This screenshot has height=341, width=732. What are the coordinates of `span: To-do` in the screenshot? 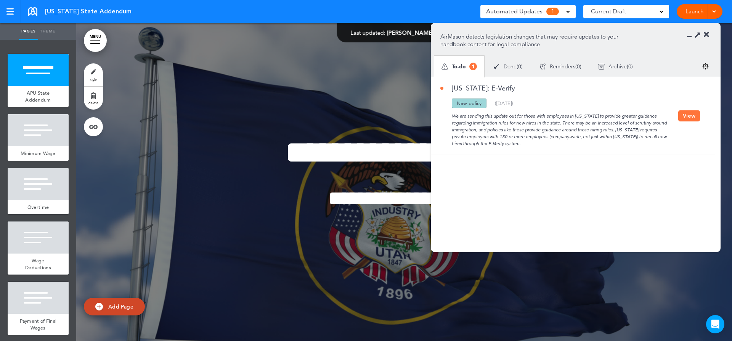 It's located at (459, 66).